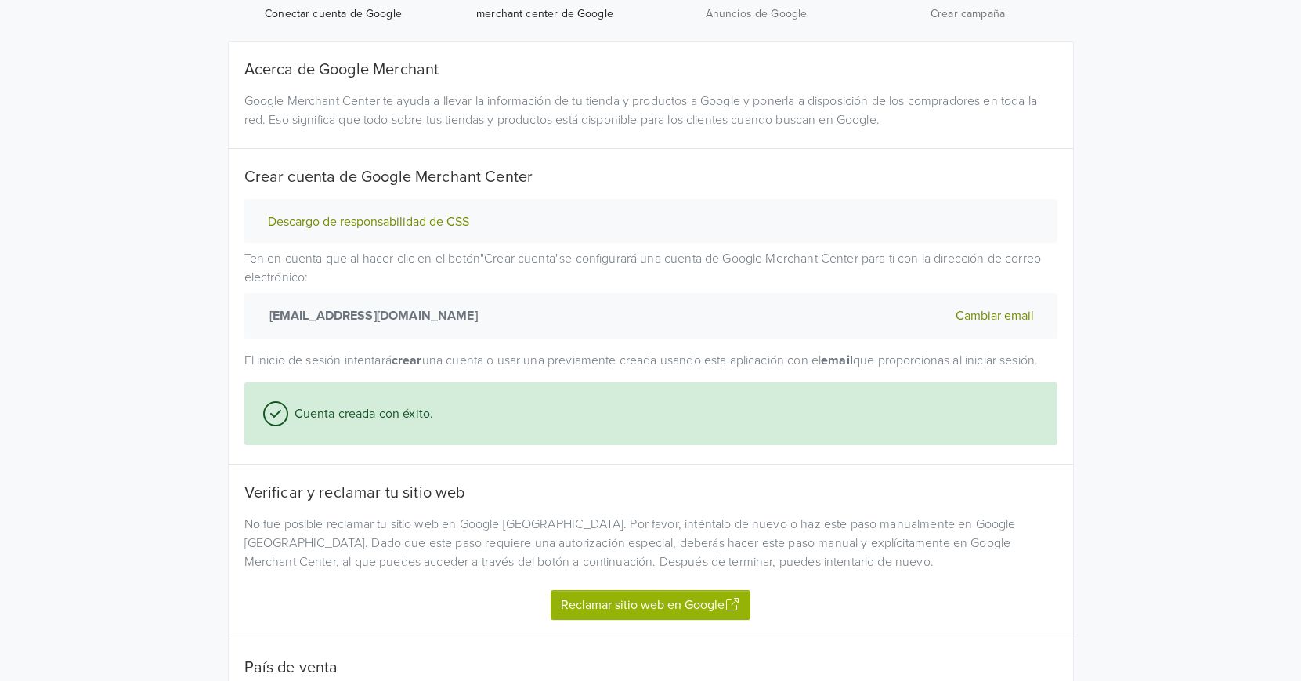 Image resolution: width=1301 pixels, height=681 pixels. I want to click on span: Conectar cuenta de Google, so click(334, 14).